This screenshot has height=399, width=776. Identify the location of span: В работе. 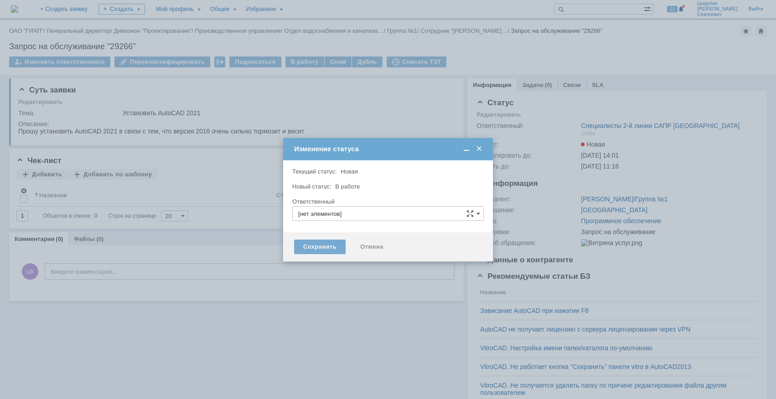
(347, 186).